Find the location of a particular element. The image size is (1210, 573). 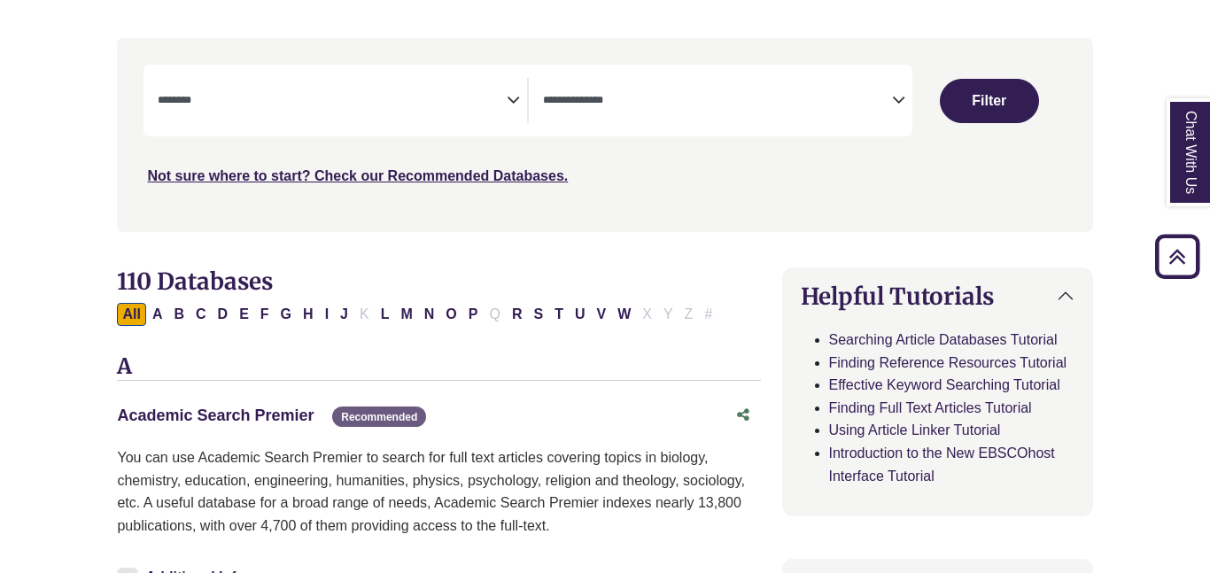

button: Filter Results F is located at coordinates (265, 314).